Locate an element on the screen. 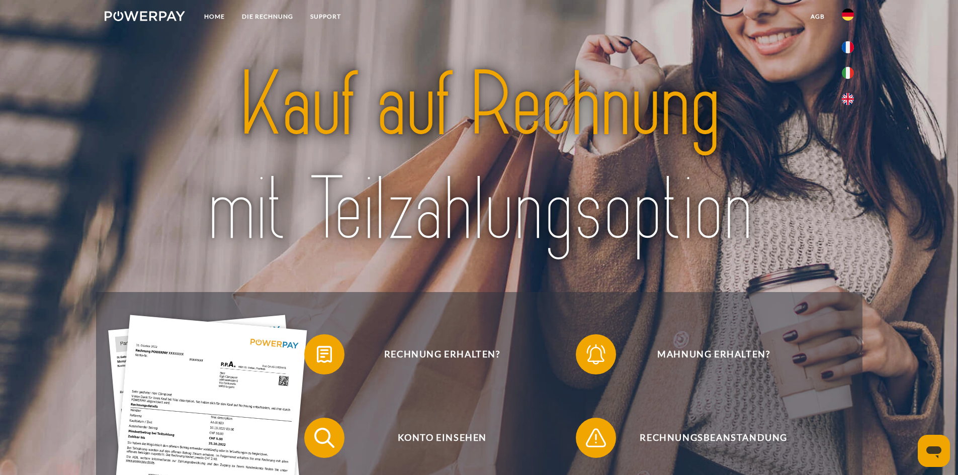 This screenshot has width=958, height=475. button: Rechnungsbeanstandung is located at coordinates (707, 438).